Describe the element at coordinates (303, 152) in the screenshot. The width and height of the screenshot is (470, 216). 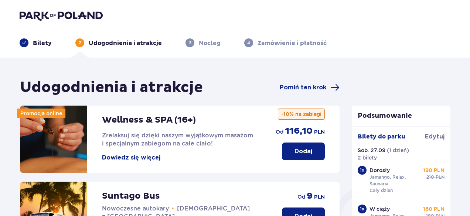
I see `p: Dodaj` at that location.